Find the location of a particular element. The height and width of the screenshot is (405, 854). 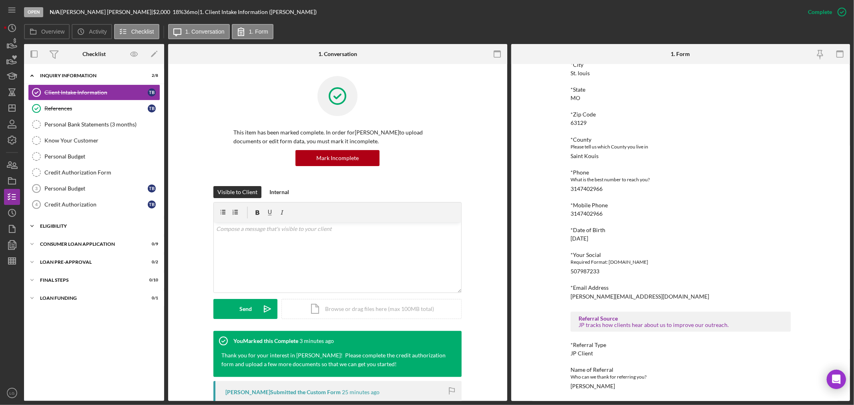

div: Checklist is located at coordinates (94, 54).